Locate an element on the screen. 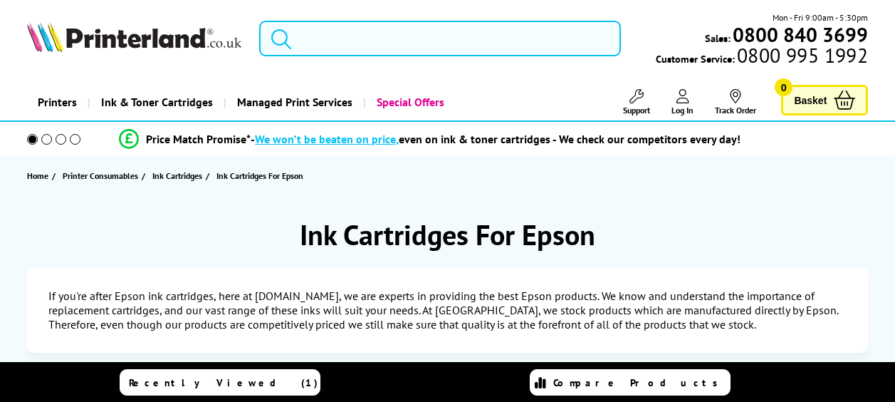 The width and height of the screenshot is (895, 402). a: Managed Print Services is located at coordinates (293, 102).